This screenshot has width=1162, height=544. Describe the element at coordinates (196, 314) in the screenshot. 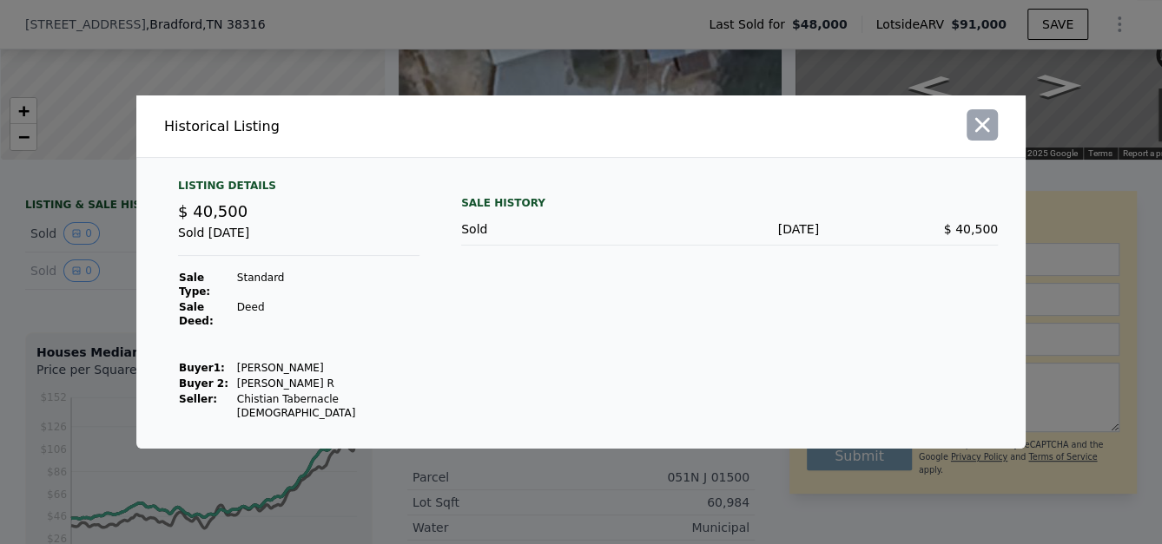

I see `strong: Sale Deed:` at that location.